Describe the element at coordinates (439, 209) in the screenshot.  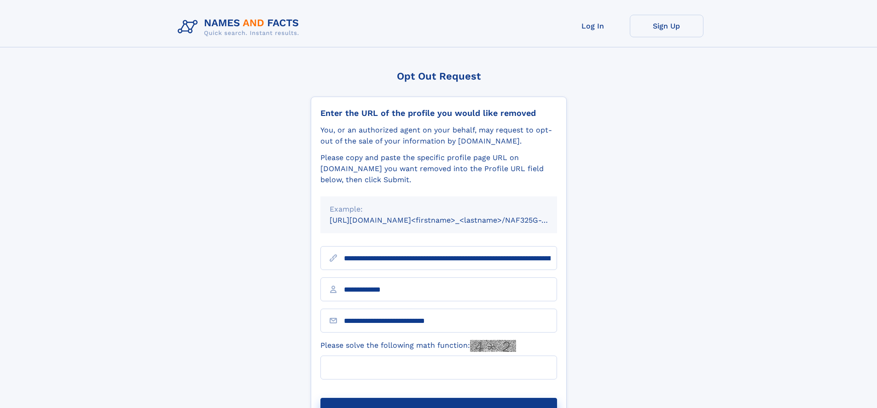
I see `div: Example:` at that location.